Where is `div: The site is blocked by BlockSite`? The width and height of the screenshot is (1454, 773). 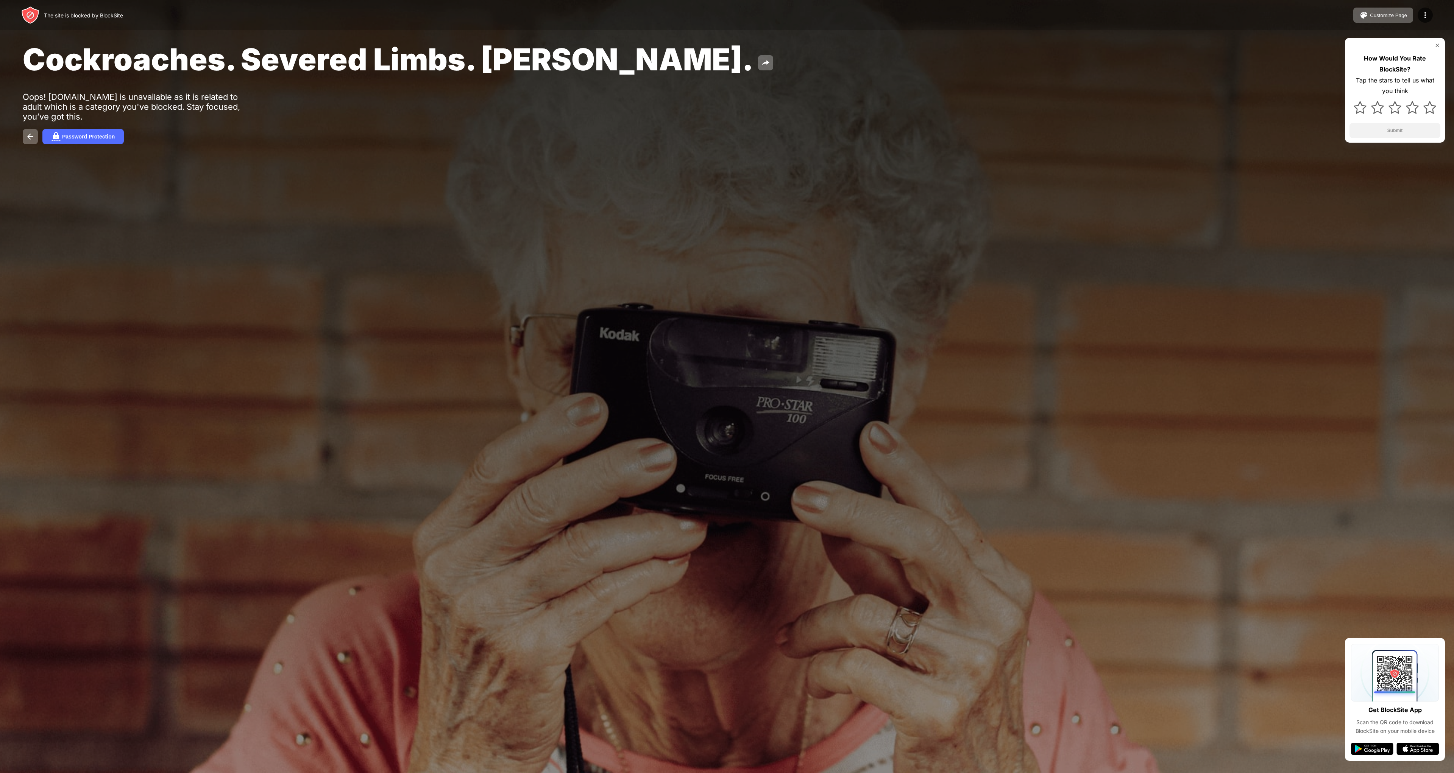 div: The site is blocked by BlockSite is located at coordinates (83, 15).